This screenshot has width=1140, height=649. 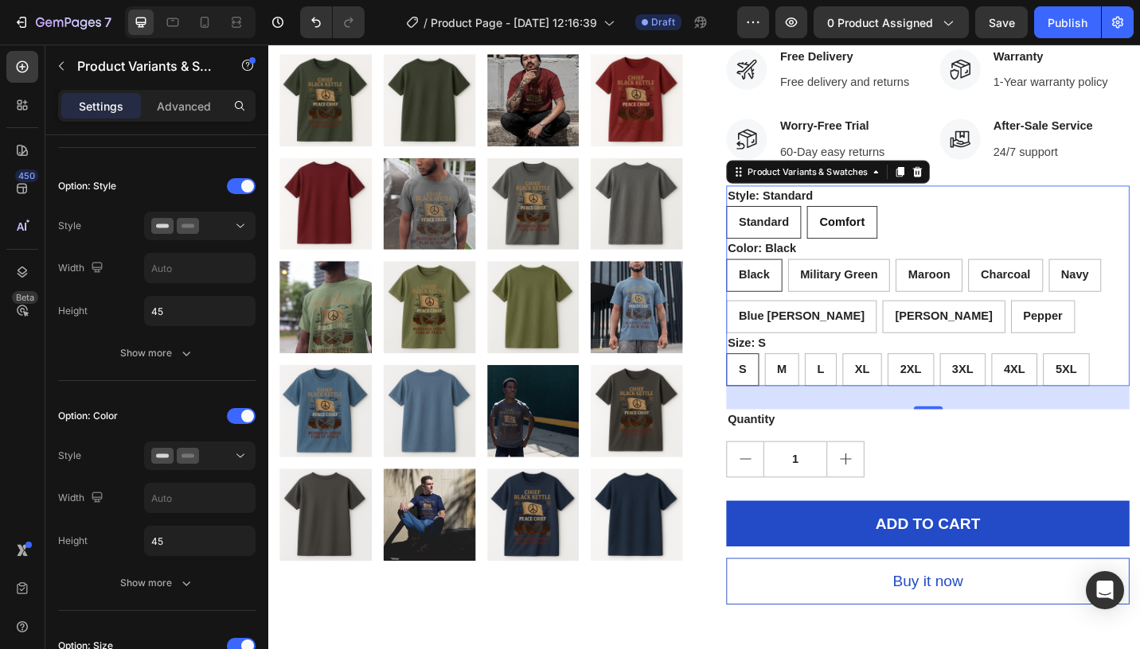 What do you see at coordinates (562, 355) in the screenshot?
I see `span: M` at bounding box center [562, 355].